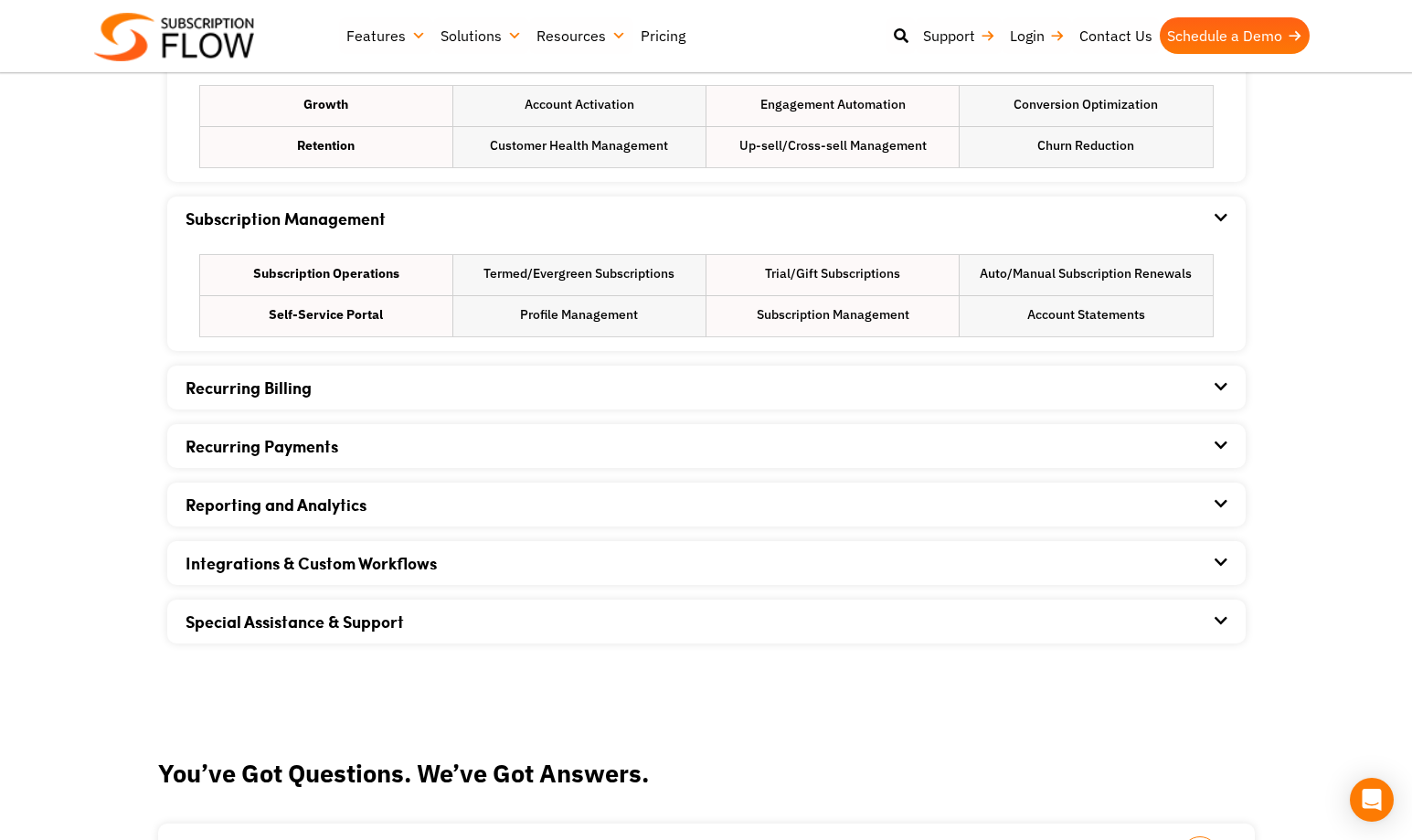 The image size is (1412, 840). Describe the element at coordinates (1372, 799) in the screenshot. I see `div: Open Intercom Messenger` at that location.